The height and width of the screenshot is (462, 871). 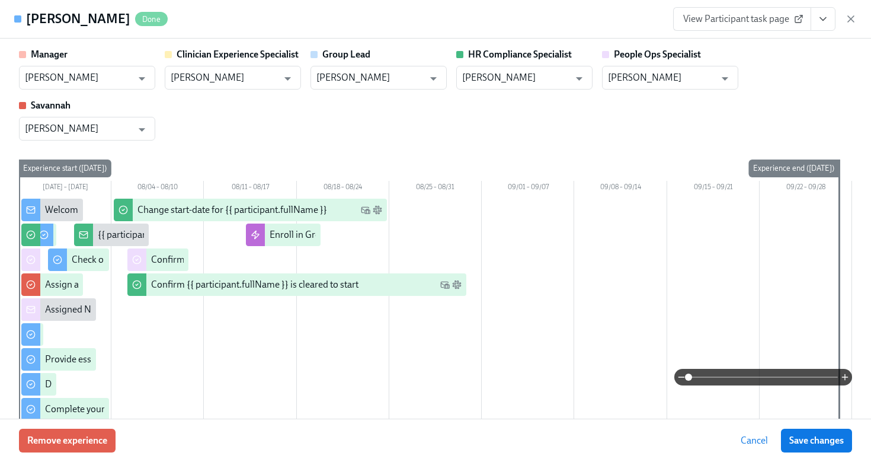 What do you see at coordinates (346, 54) in the screenshot?
I see `strong: Group Lead` at bounding box center [346, 54].